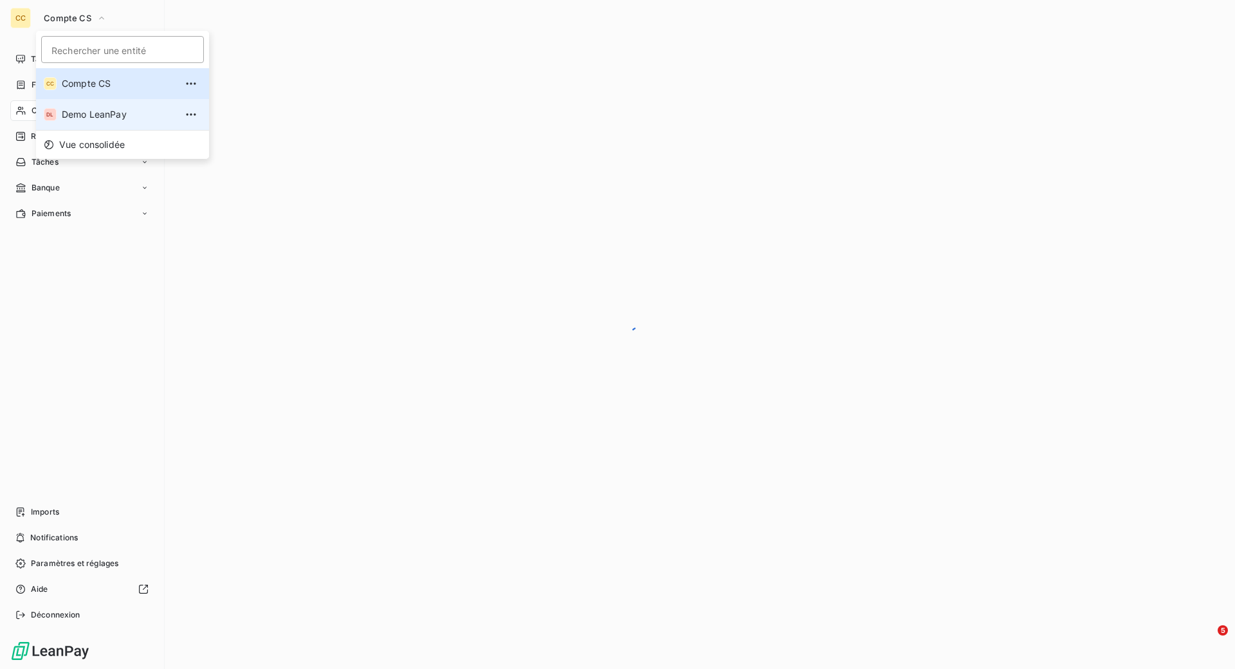 The image size is (1235, 669). Describe the element at coordinates (46, 188) in the screenshot. I see `span: Banque` at that location.